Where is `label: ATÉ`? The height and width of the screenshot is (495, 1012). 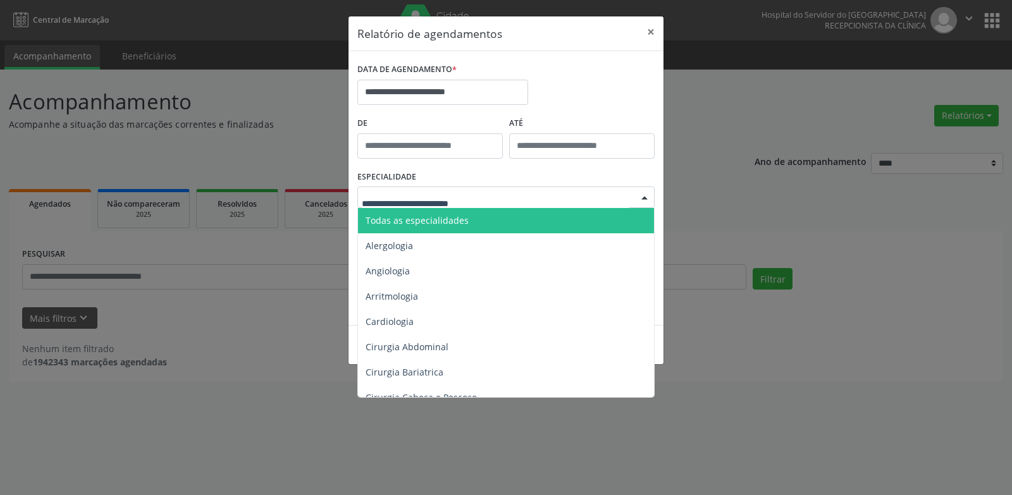 label: ATÉ is located at coordinates (582, 123).